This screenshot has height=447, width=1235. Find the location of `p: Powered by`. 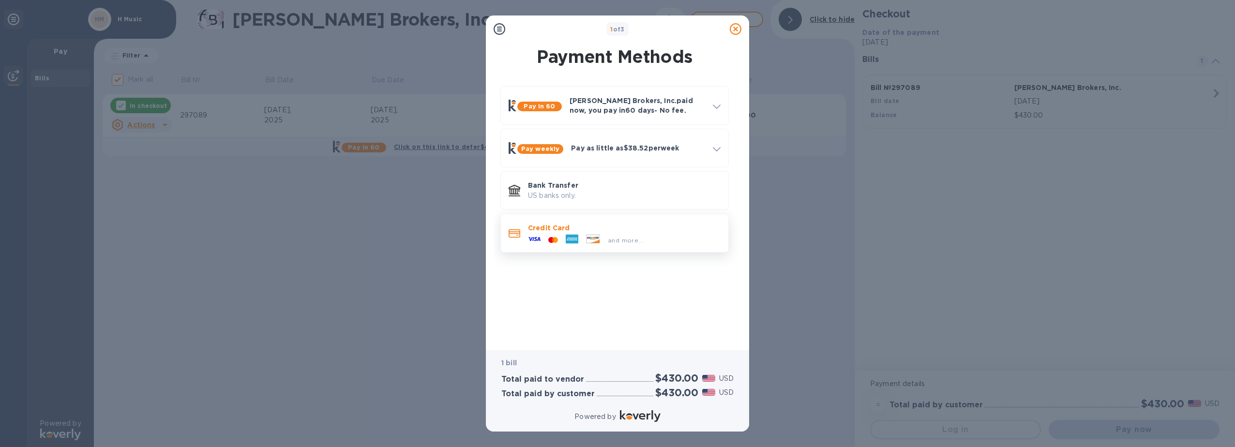

p: Powered by is located at coordinates (595, 417).